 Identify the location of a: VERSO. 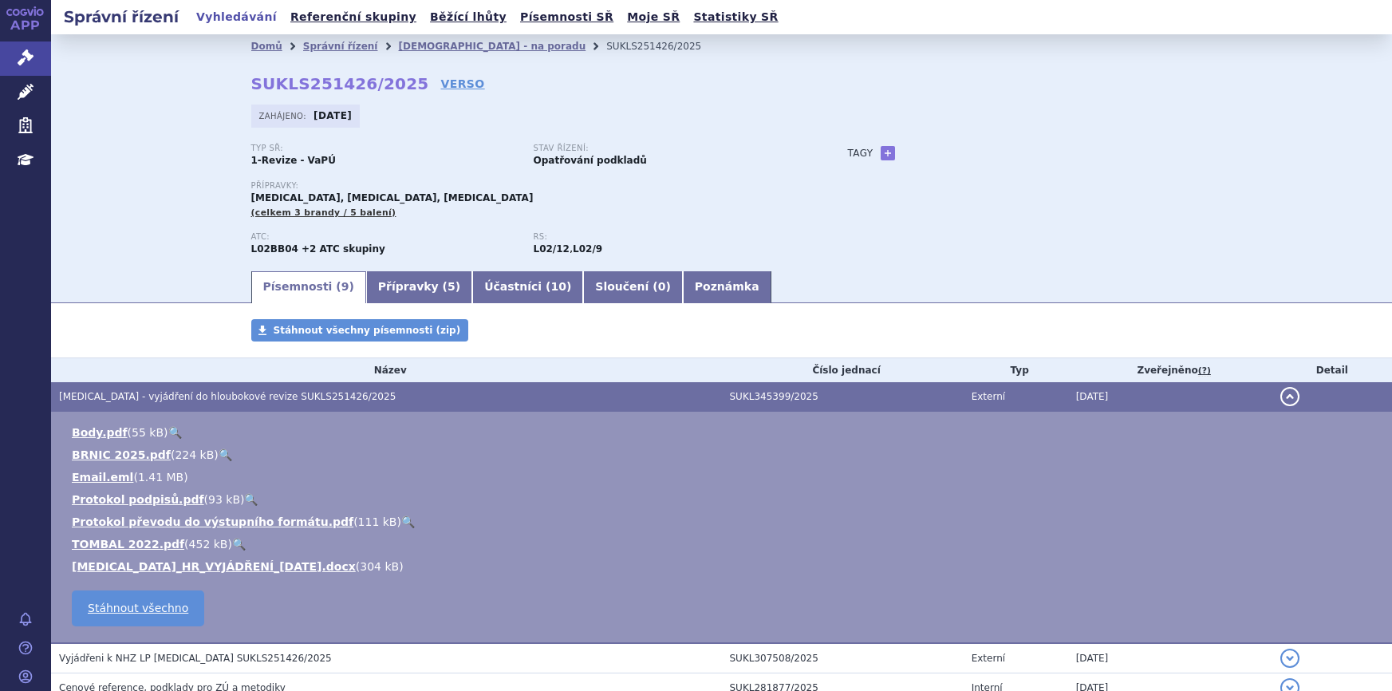
(462, 84).